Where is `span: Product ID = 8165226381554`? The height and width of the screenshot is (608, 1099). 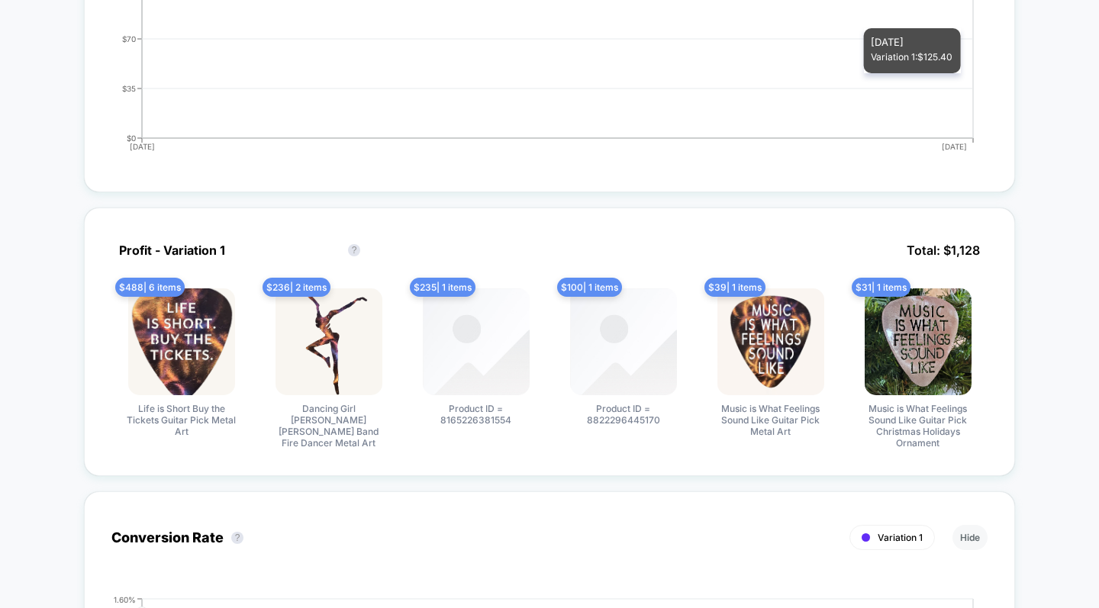 span: Product ID = 8165226381554 is located at coordinates (476, 414).